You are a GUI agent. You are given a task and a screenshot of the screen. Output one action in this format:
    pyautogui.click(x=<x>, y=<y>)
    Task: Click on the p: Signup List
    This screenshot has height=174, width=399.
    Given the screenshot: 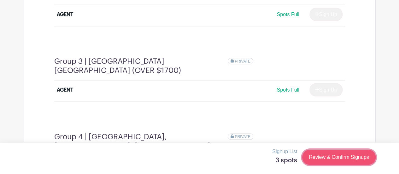 What is the action you would take?
    pyautogui.click(x=285, y=151)
    